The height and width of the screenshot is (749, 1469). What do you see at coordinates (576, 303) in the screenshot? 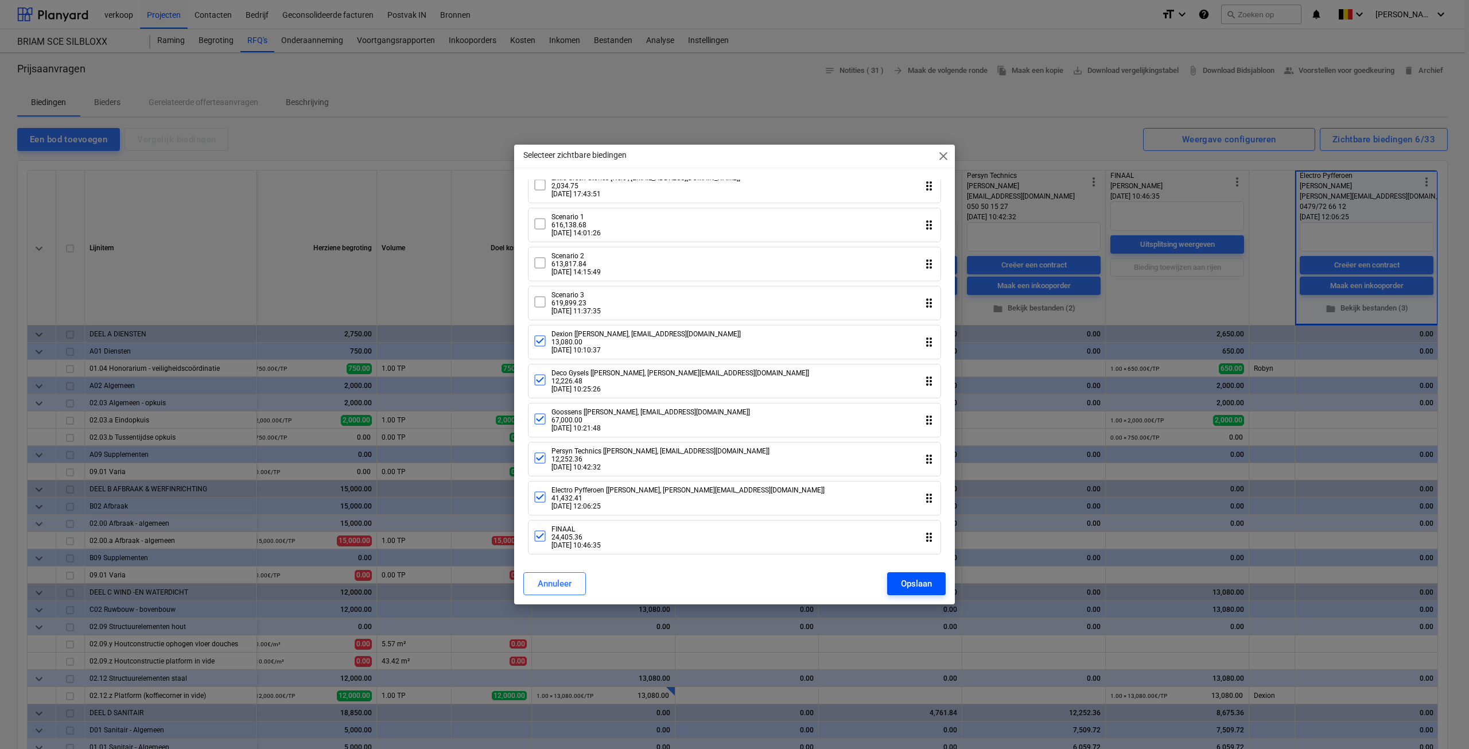
I see `div: 619,899.23` at bounding box center [576, 303].